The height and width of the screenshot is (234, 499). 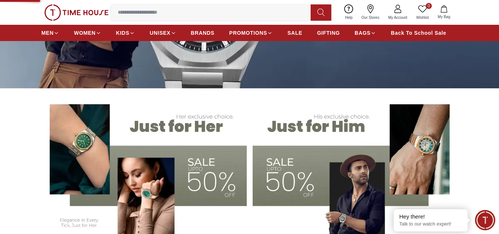 What do you see at coordinates (251, 33) in the screenshot?
I see `a: PROMOTIONS` at bounding box center [251, 33].